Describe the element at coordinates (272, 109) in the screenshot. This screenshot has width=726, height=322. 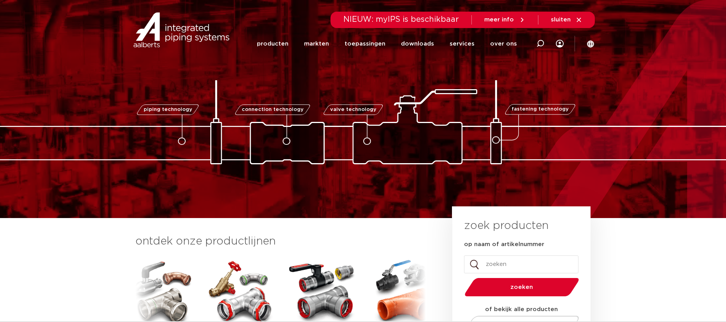
I see `span: connection technology` at that location.